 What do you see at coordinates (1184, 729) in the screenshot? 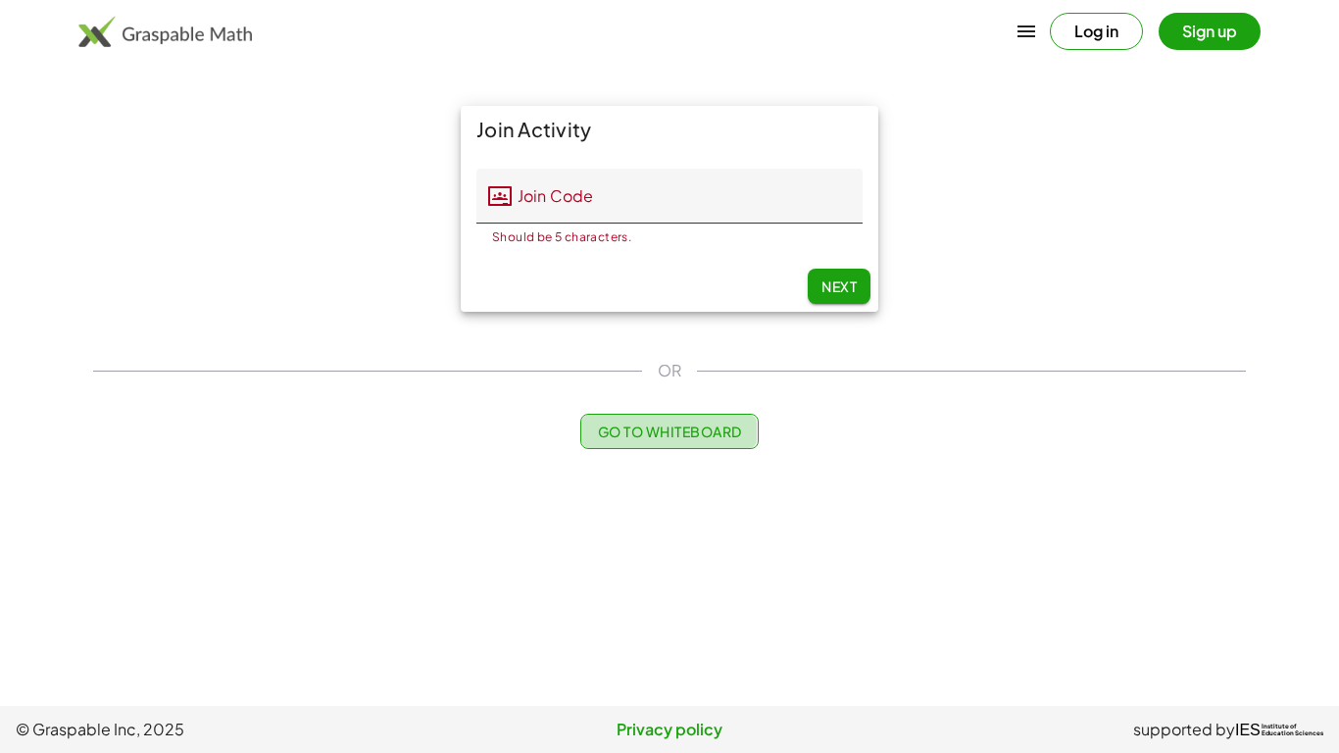
I see `span: supported by` at bounding box center [1184, 729].